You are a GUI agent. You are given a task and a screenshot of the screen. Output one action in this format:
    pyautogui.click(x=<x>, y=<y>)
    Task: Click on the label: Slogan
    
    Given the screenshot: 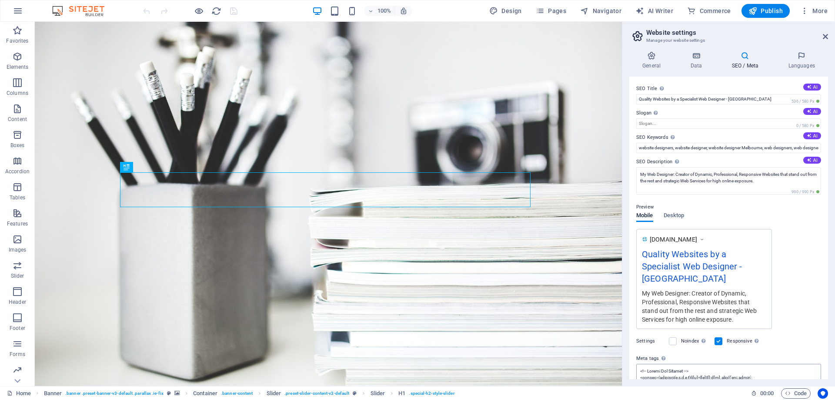 What is the action you would take?
    pyautogui.click(x=729, y=113)
    